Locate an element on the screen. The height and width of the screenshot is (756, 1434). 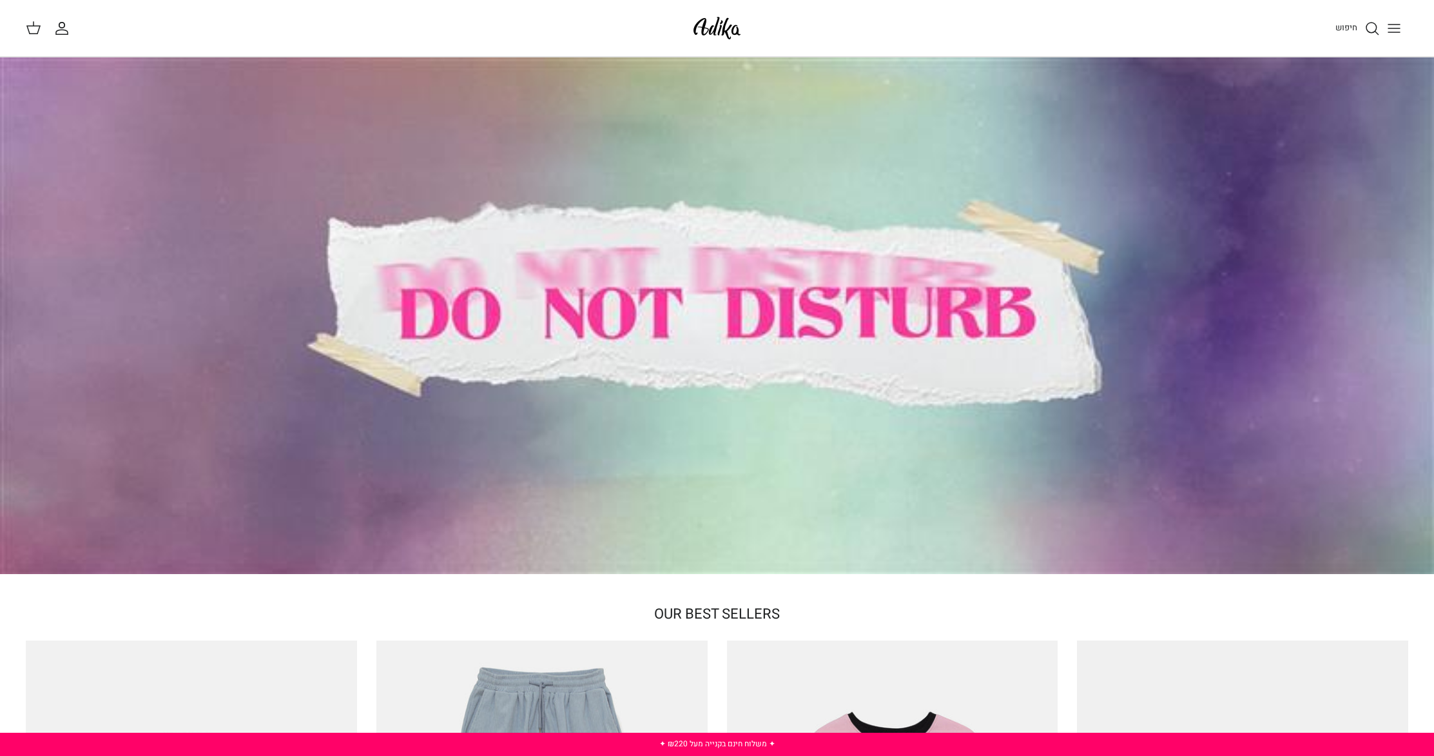
span: חיפוש is located at coordinates (1347, 27).